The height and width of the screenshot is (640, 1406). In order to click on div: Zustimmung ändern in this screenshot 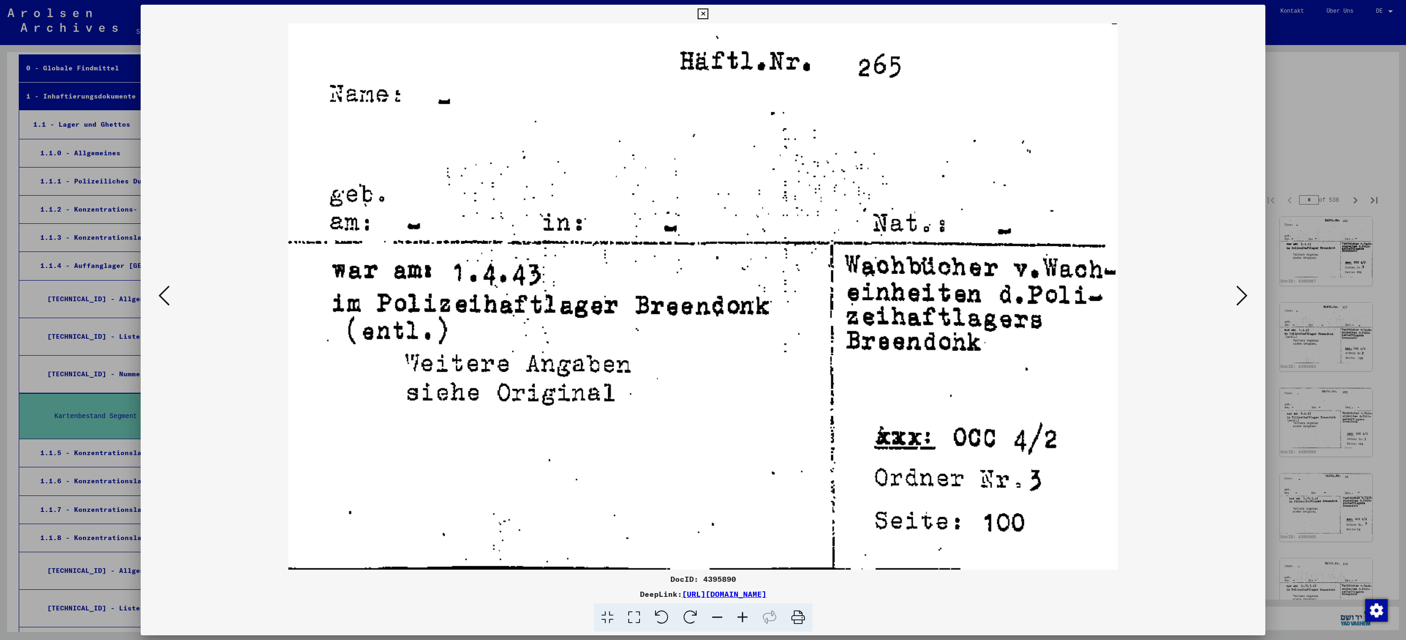, I will do `click(1376, 610)`.